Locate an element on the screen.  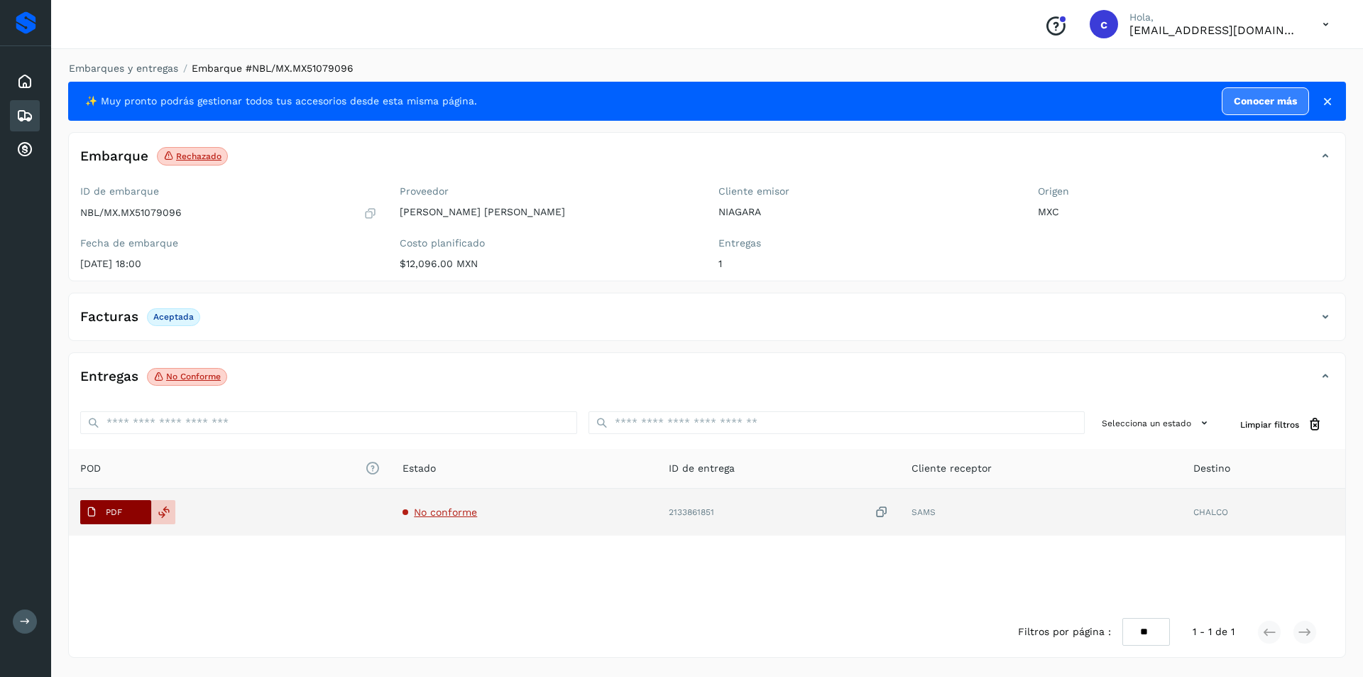
div: 2133861851 is located at coordinates (779, 512).